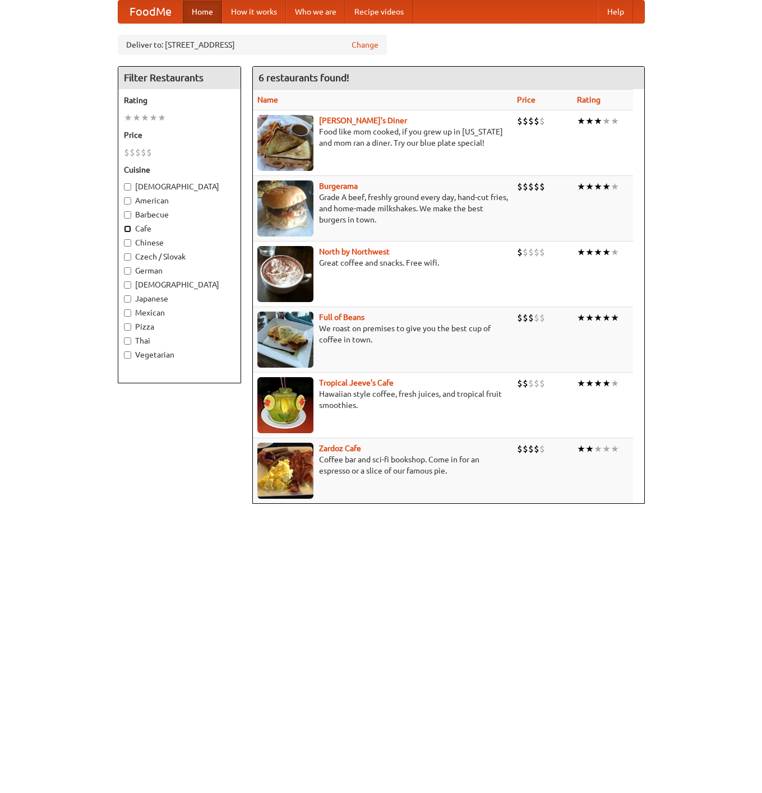  What do you see at coordinates (356, 383) in the screenshot?
I see `a: Tropical Jeeve's Cafe` at bounding box center [356, 383].